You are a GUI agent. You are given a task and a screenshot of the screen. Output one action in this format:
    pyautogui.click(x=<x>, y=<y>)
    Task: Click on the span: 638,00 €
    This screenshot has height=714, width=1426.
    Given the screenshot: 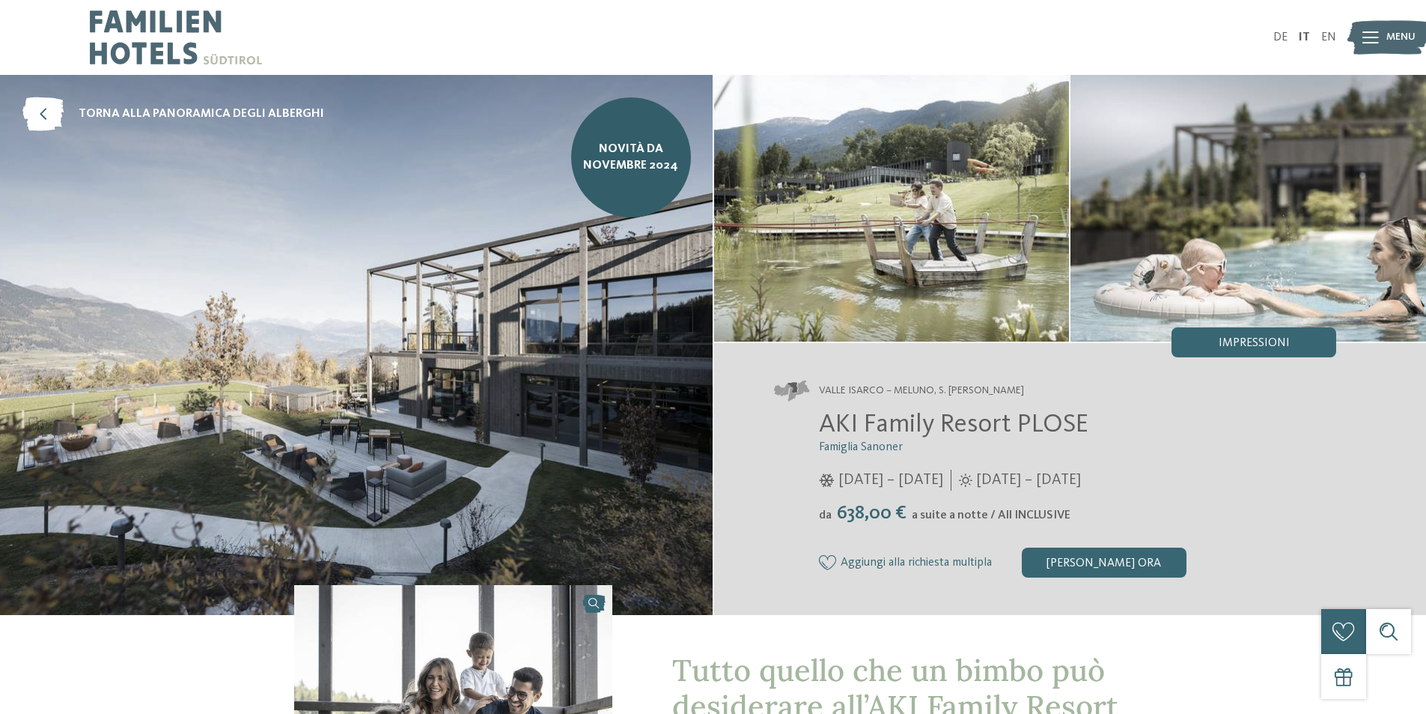 What is the action you would take?
    pyautogui.click(x=872, y=513)
    